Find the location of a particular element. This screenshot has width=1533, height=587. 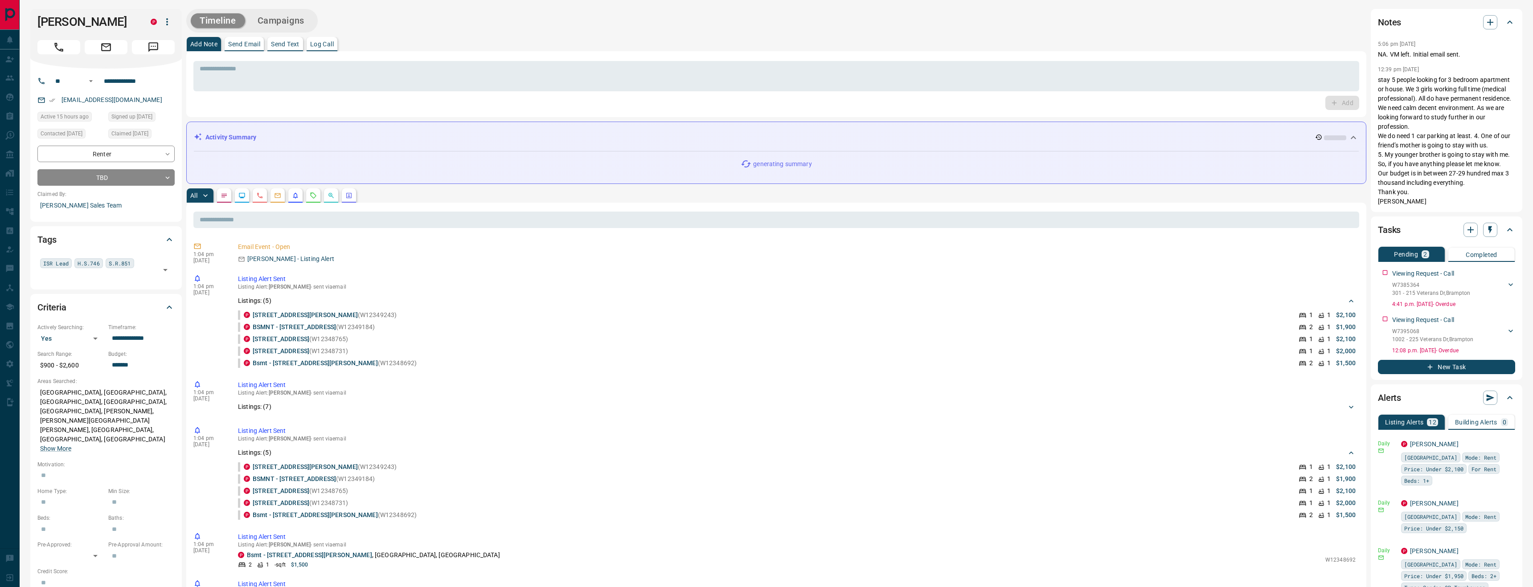

p: Pre-Approval Amount: is located at coordinates (141, 545).